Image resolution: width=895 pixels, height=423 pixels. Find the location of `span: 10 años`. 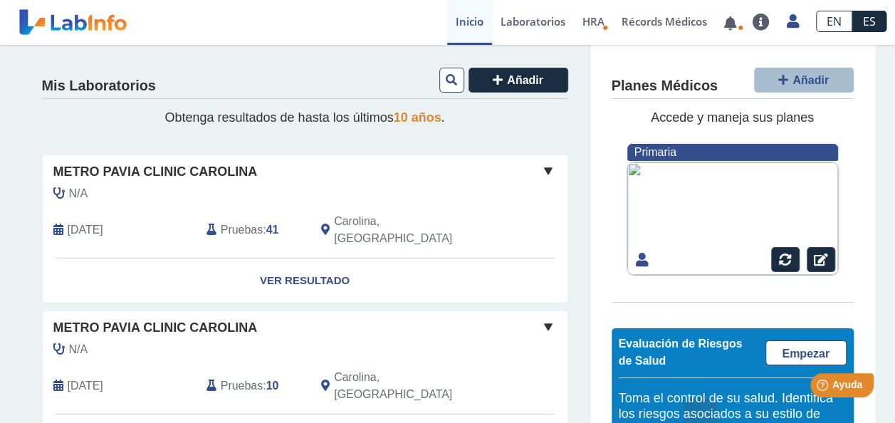

span: 10 años is located at coordinates (417, 118).